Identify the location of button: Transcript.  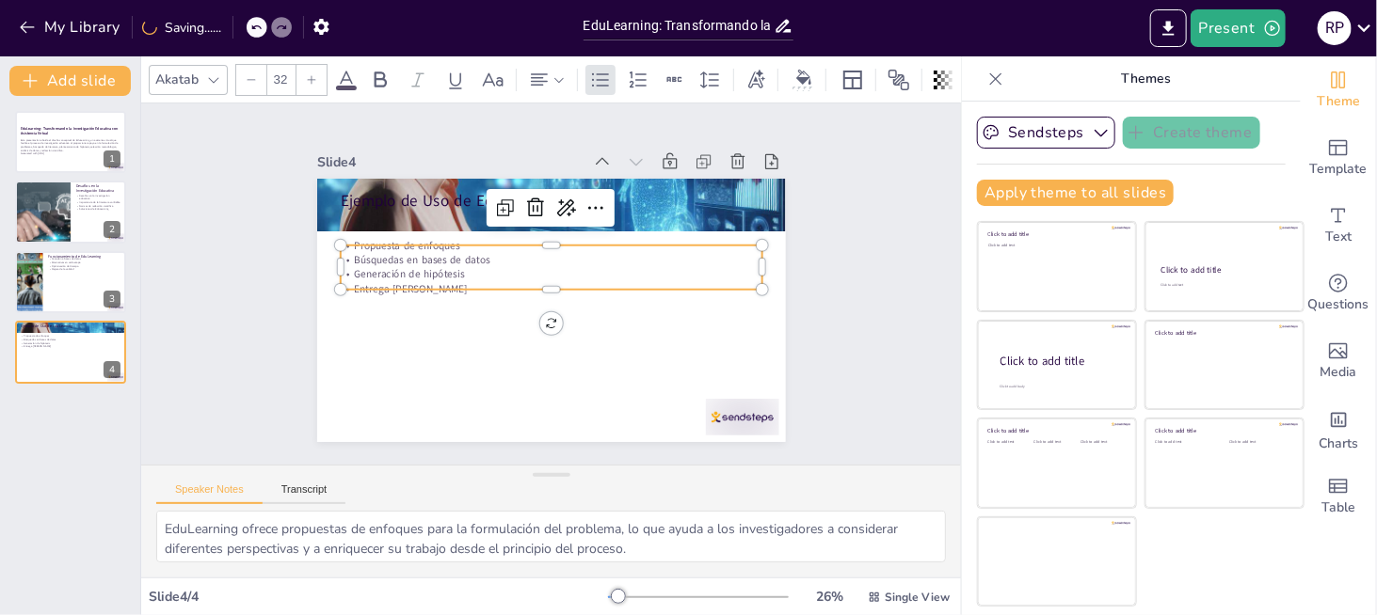
(304, 494).